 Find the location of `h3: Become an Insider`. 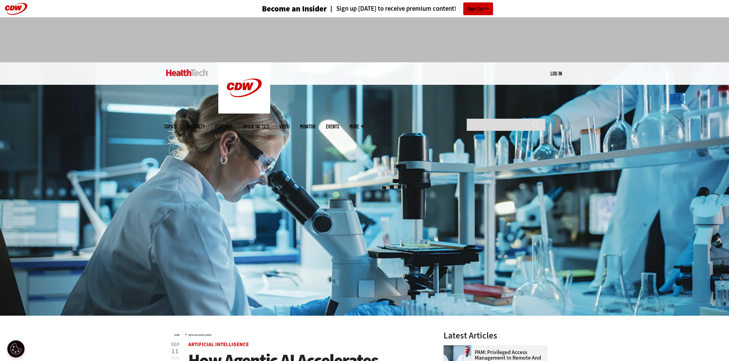

h3: Become an Insider is located at coordinates (294, 9).